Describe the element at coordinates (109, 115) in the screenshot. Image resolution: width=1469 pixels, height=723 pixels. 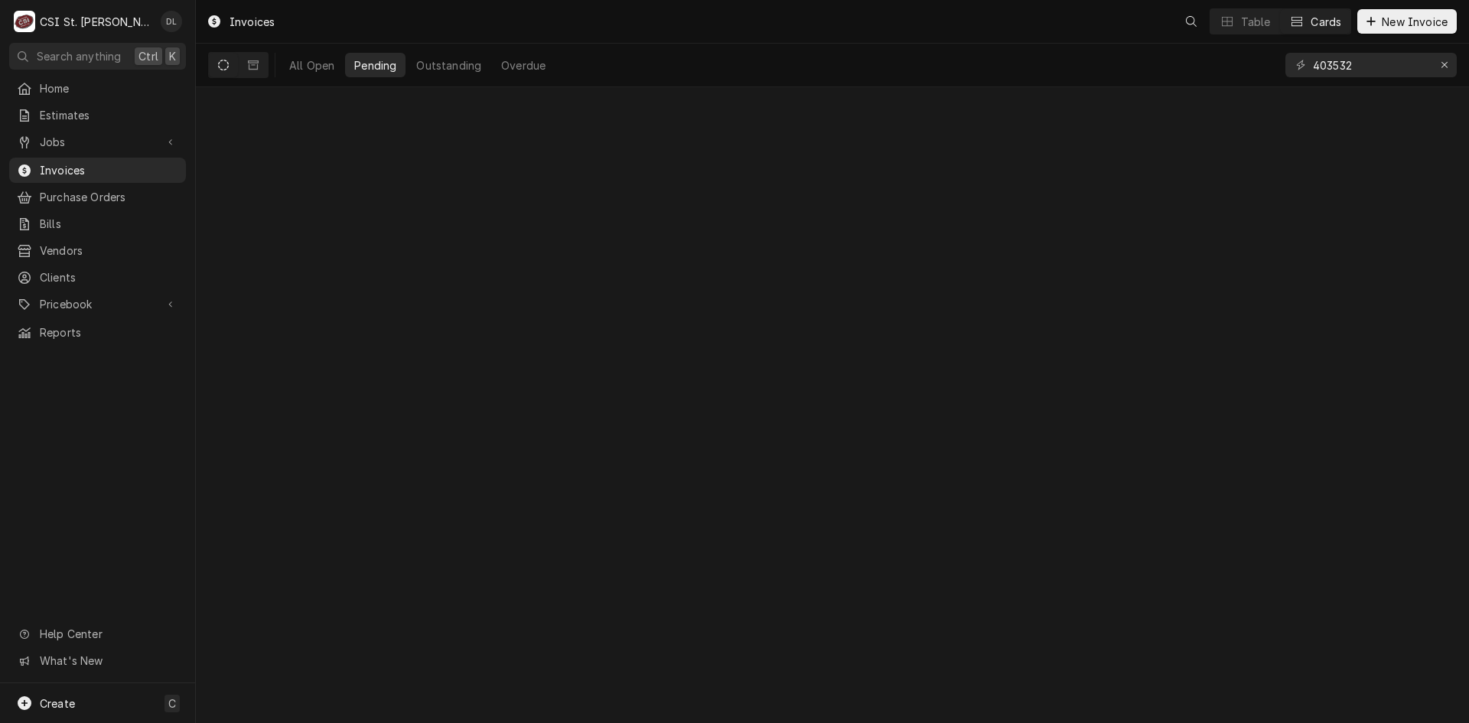
I see `span: Estimates` at that location.